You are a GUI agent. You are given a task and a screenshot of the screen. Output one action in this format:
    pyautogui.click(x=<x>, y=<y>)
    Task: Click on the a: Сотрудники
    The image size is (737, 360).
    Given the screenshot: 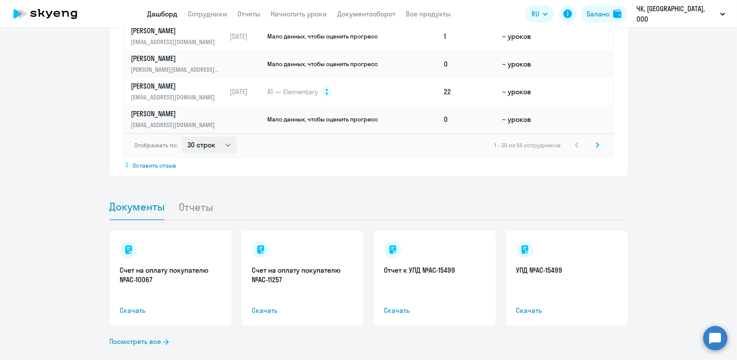 What is the action you would take?
    pyautogui.click(x=208, y=14)
    